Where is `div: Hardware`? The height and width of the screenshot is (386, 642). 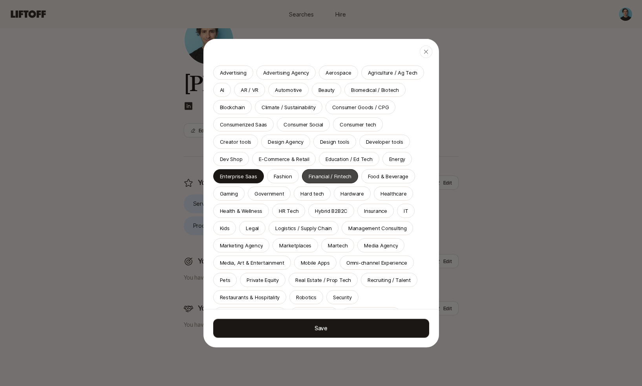 div: Hardware is located at coordinates (352, 193).